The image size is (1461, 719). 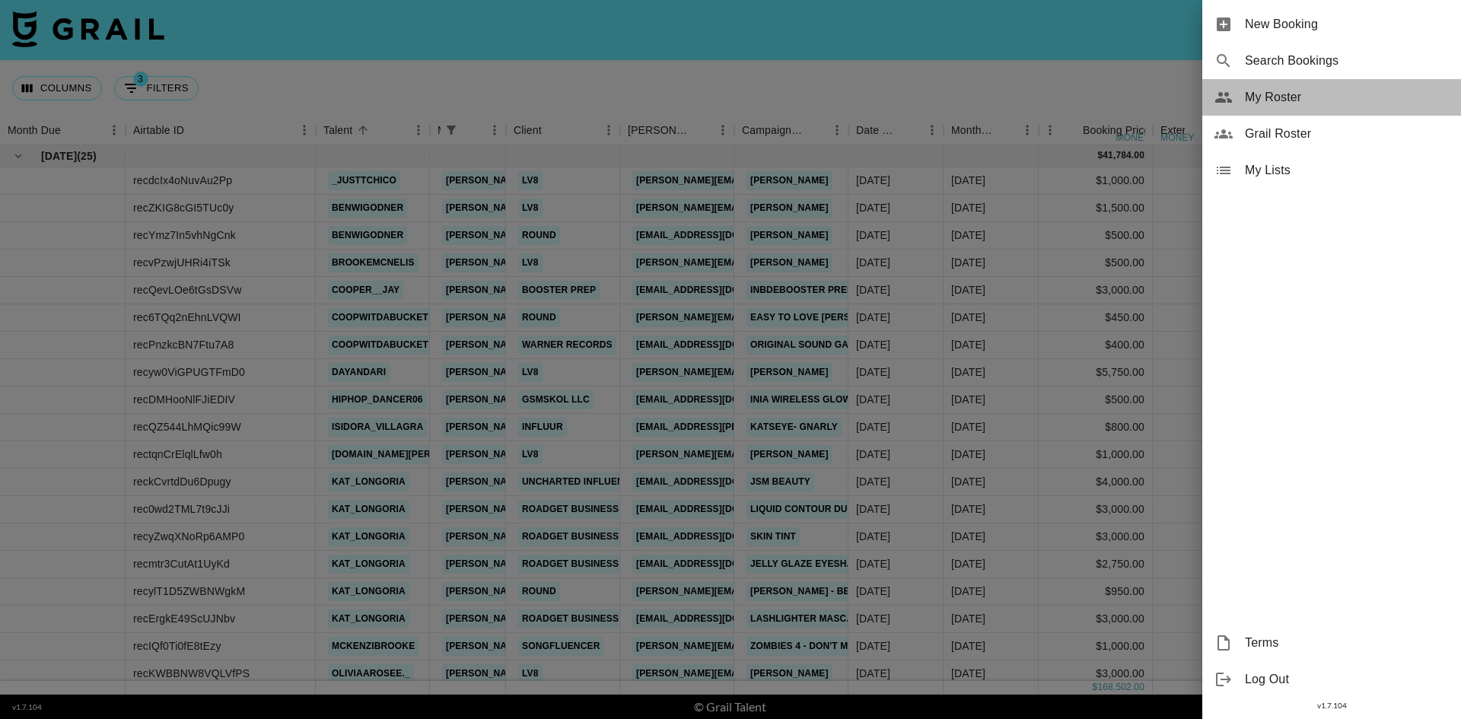 I want to click on div: Log Out, so click(x=1332, y=679).